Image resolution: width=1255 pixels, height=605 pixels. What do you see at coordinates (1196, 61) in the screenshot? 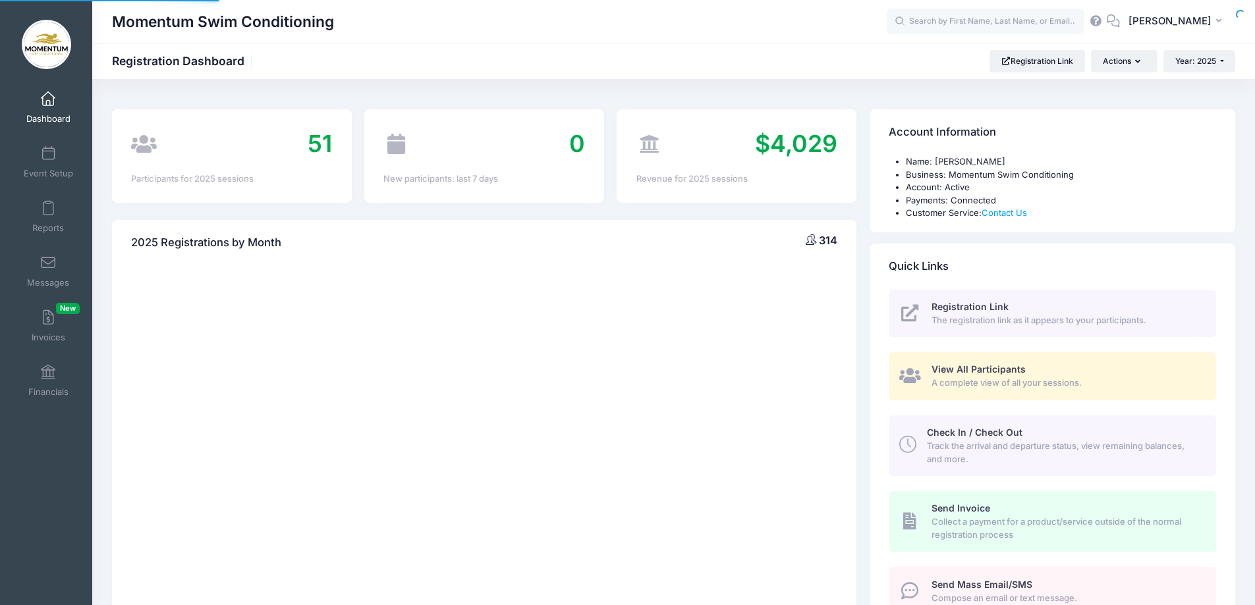
I see `span: Year: 2025` at bounding box center [1196, 61].